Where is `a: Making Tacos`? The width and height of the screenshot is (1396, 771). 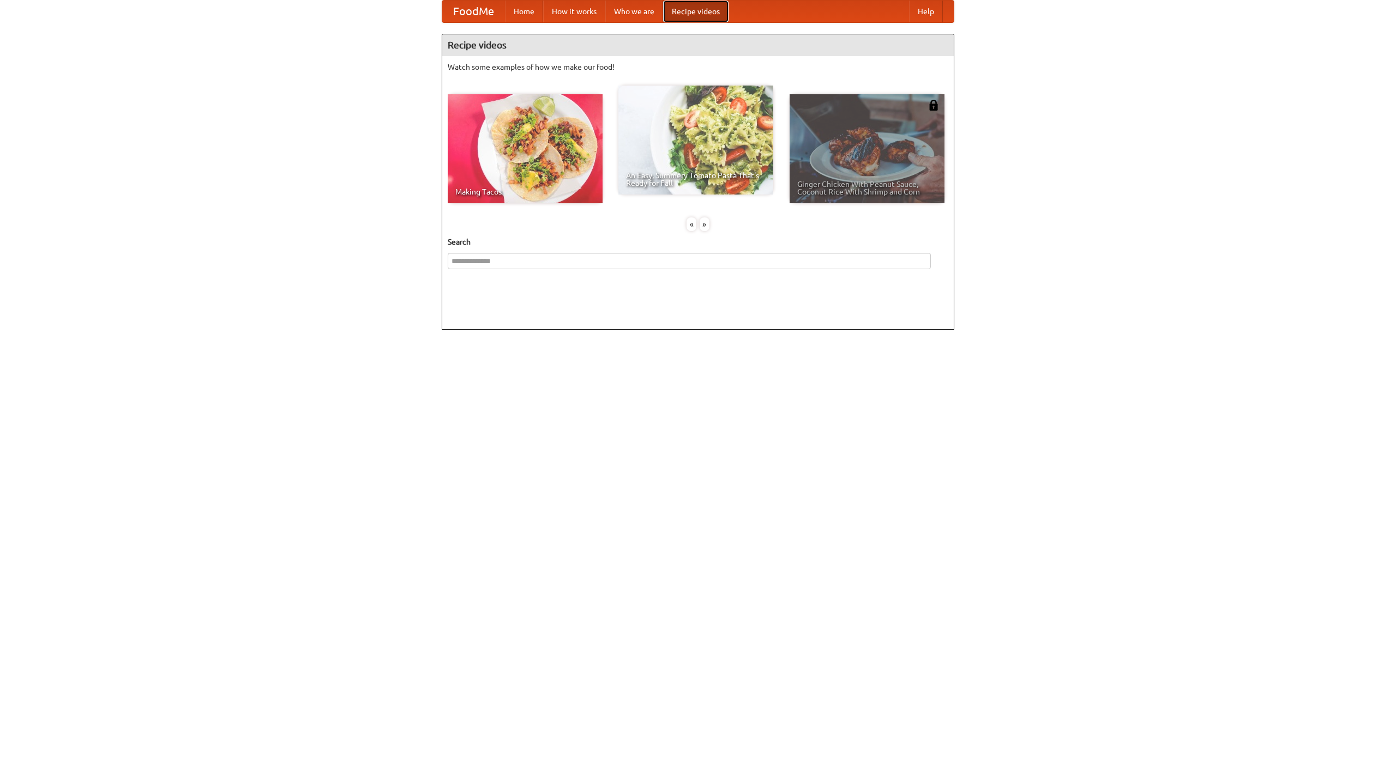 a: Making Tacos is located at coordinates (525, 149).